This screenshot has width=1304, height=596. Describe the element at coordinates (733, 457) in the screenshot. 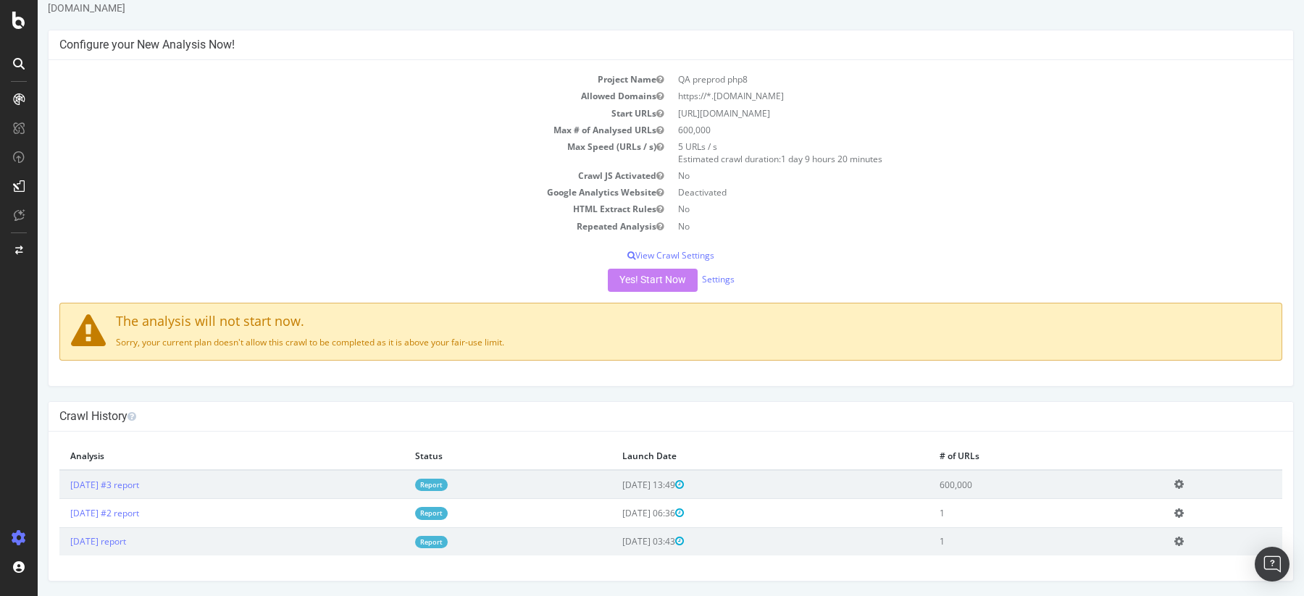

I see `th: Launch Date` at that location.